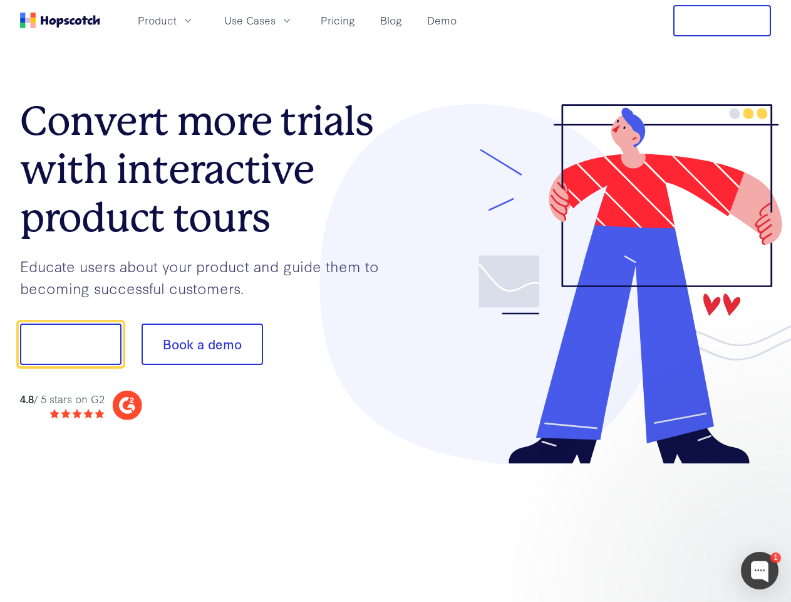  I want to click on button: Book a demo, so click(202, 344).